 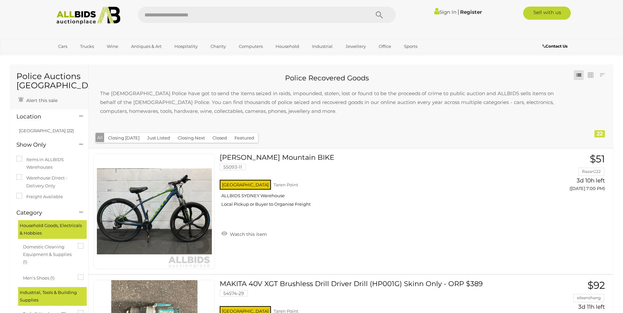 What do you see at coordinates (38, 100) in the screenshot?
I see `a: Alert this sale` at bounding box center [38, 100].